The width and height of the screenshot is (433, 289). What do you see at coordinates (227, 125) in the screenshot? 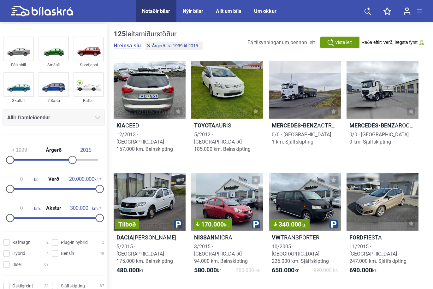
I see `h2: AURIS` at bounding box center [227, 125].